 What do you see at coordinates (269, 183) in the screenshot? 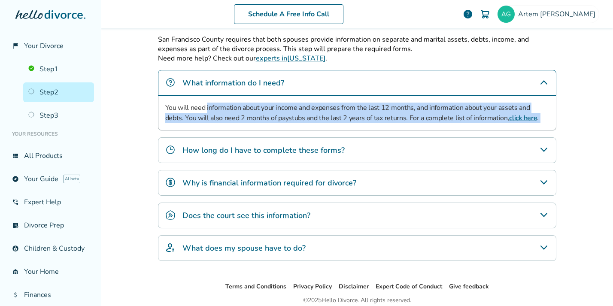
I see `h4: Why is financial information required for divorce?` at bounding box center [269, 183].